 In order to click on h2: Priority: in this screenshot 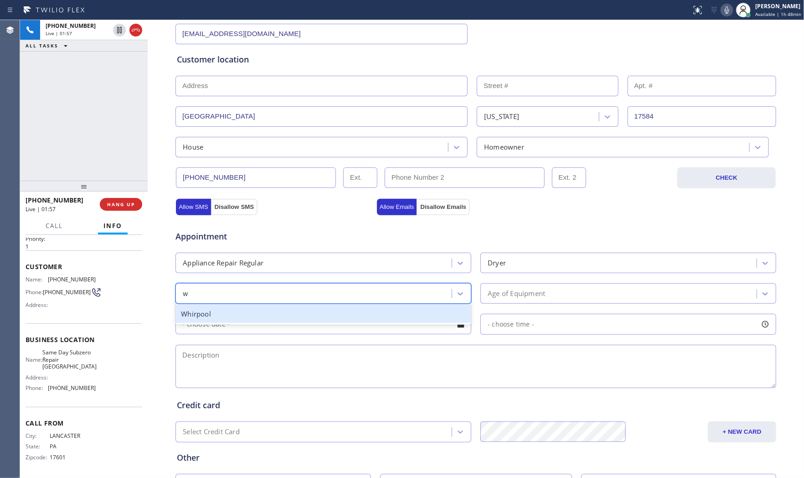, I will do `click(84, 238)`.